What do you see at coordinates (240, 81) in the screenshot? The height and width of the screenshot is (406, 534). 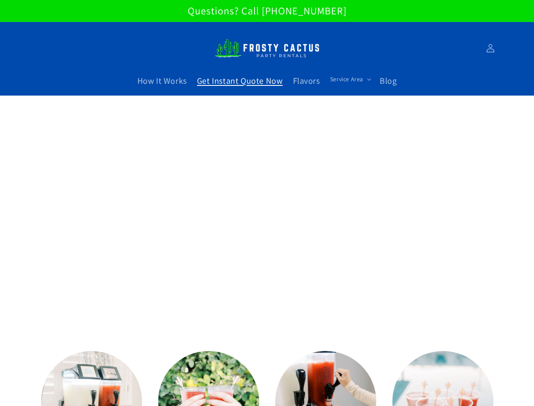 I see `a: Get Instant Quote Now` at bounding box center [240, 81].